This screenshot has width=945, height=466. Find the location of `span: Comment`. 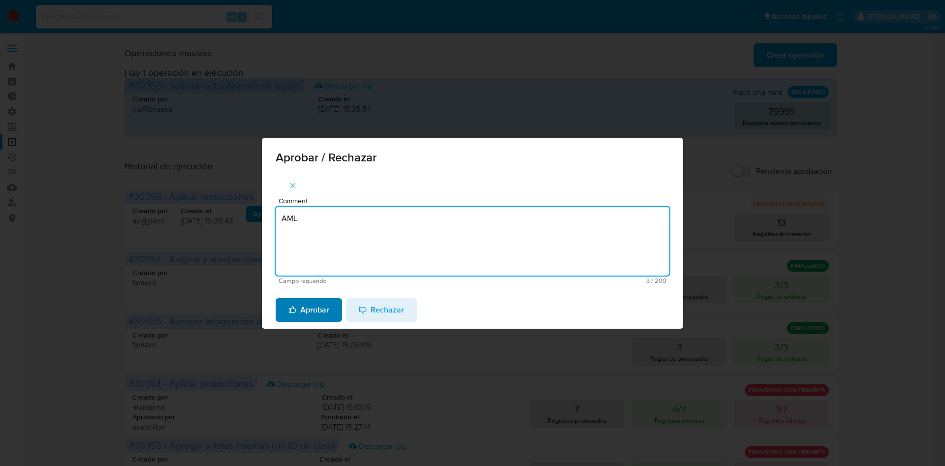

span: Comment is located at coordinates (475, 201).